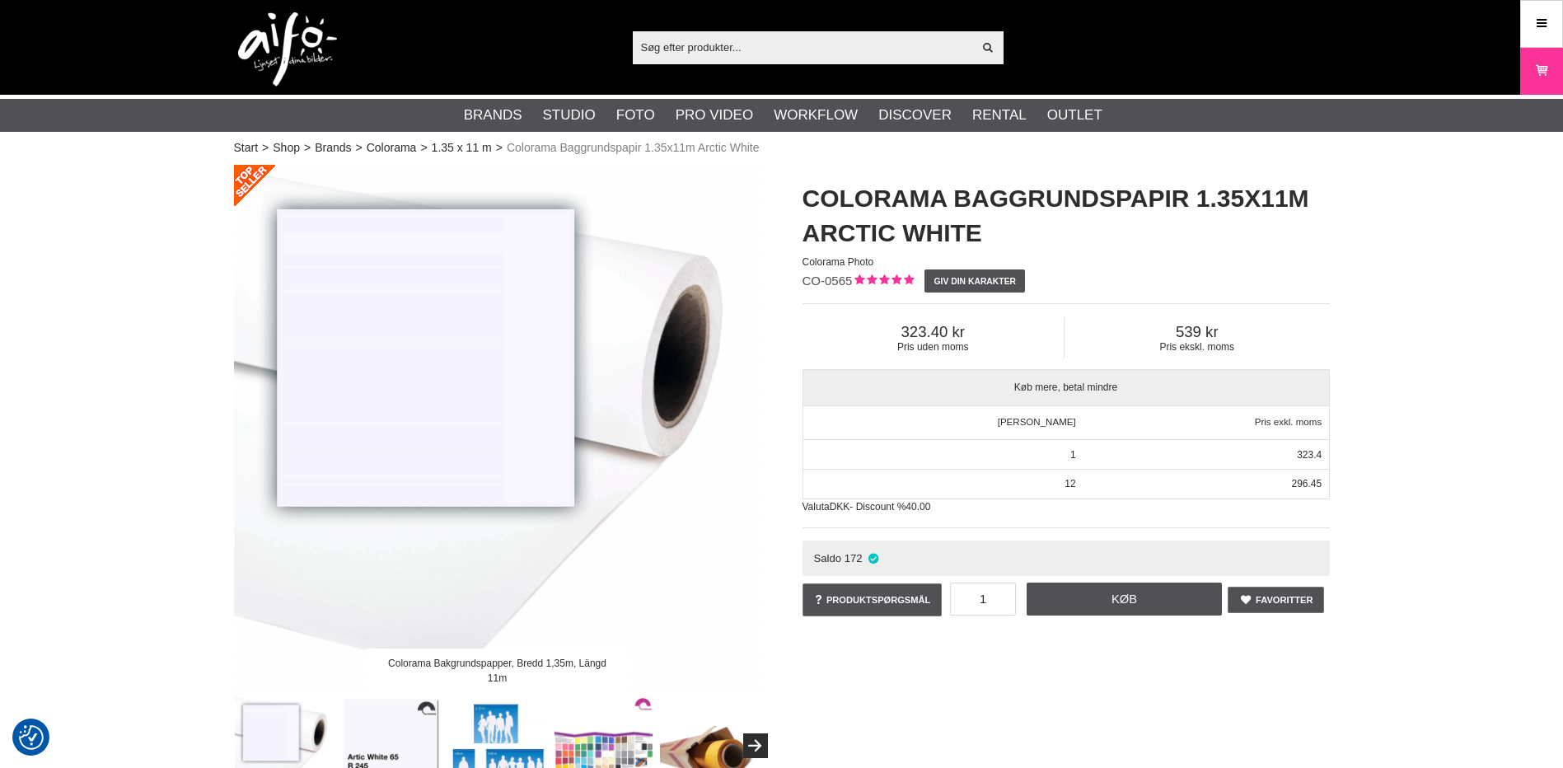  I want to click on span: 323.40, so click(933, 332).